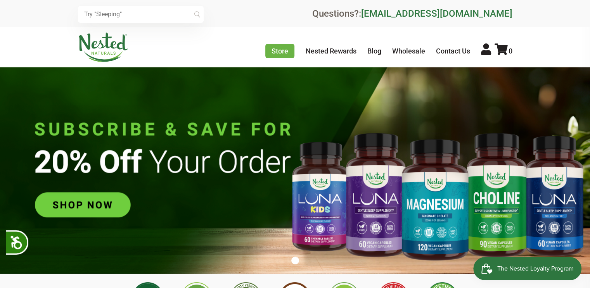  What do you see at coordinates (280, 51) in the screenshot?
I see `a: Store` at bounding box center [280, 51].